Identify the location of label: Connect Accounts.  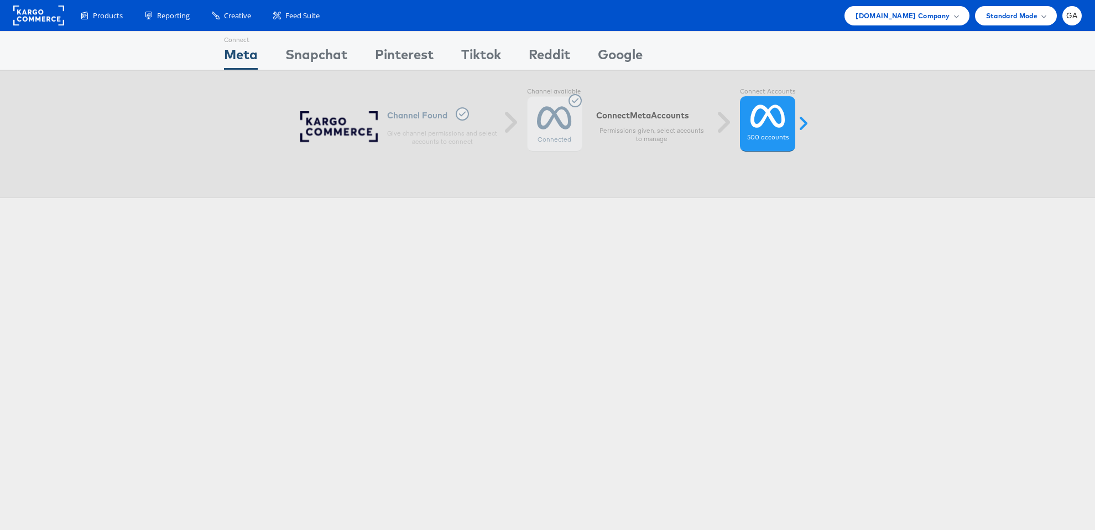
(767, 92).